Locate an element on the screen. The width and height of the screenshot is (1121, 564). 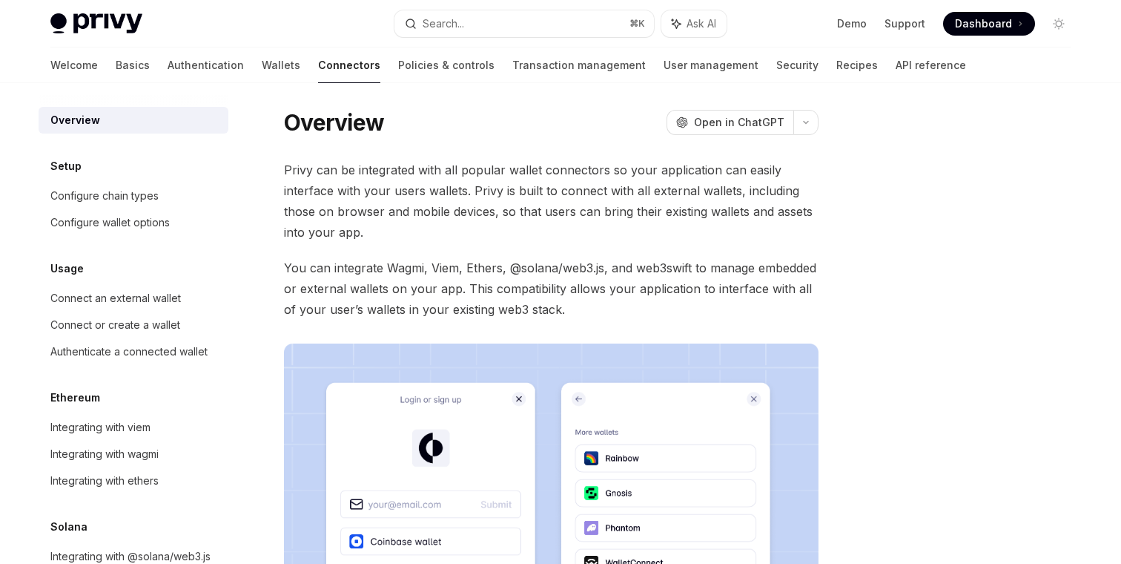
span: Open in ChatGPT is located at coordinates (739, 122).